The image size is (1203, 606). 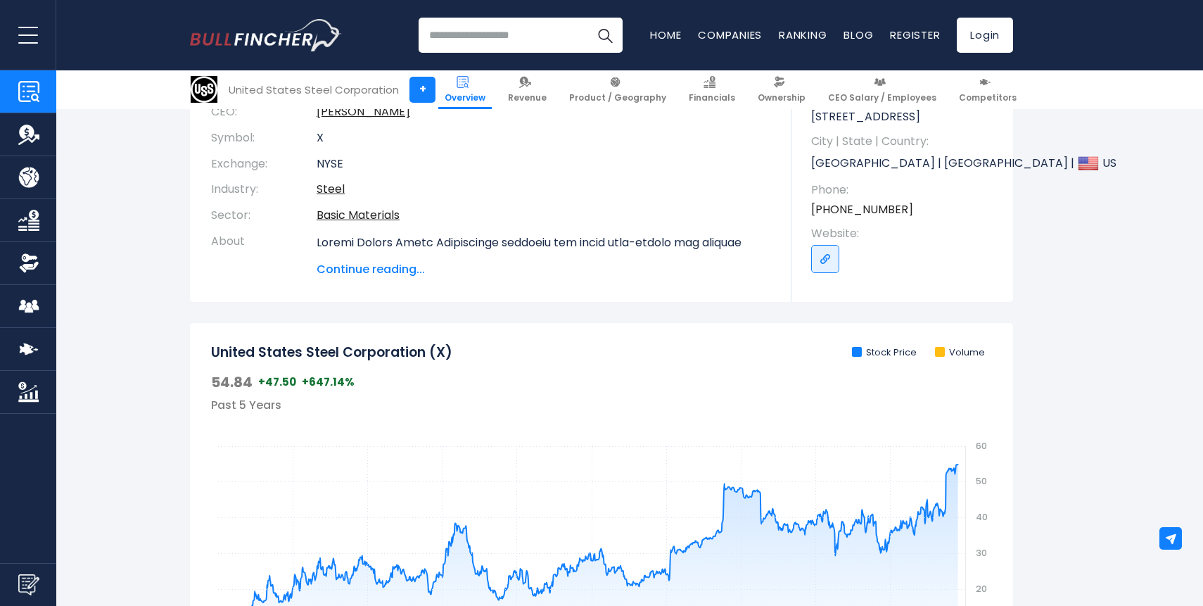 I want to click on img: Bullfincher logo, so click(x=266, y=35).